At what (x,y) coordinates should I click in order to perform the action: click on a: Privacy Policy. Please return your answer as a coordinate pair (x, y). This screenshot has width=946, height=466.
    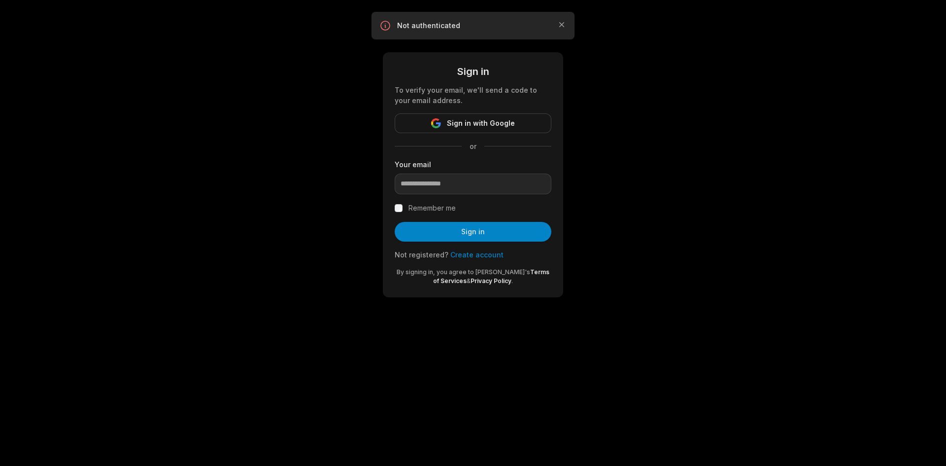
    Looking at the image, I should click on (491, 280).